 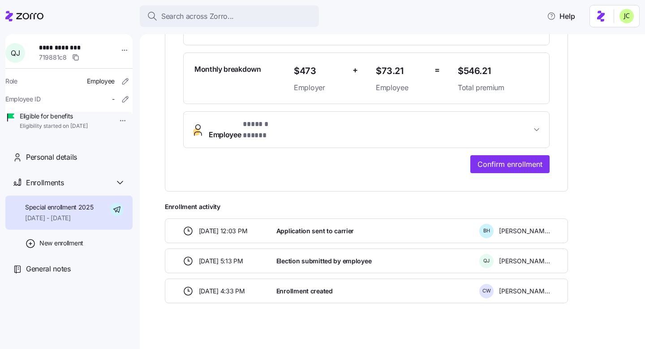 What do you see at coordinates (229, 16) in the screenshot?
I see `button: Search across Zorro...` at bounding box center [229, 16].